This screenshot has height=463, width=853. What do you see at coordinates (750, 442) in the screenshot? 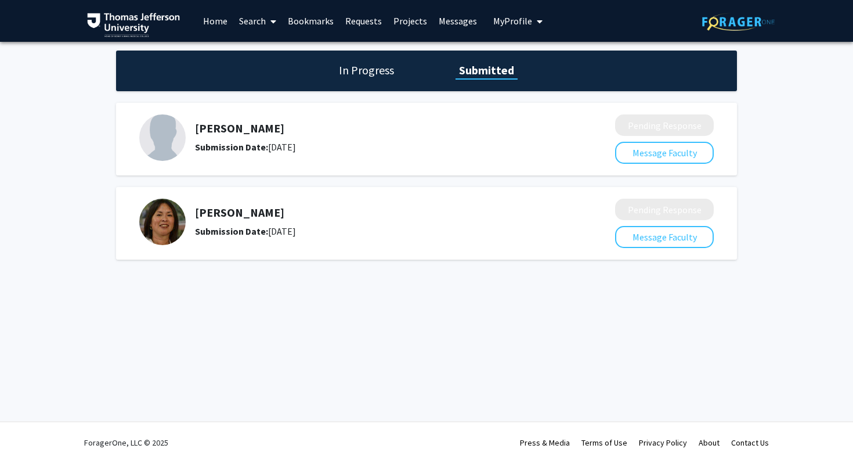
I see `a: Contact Us` at bounding box center [750, 442].